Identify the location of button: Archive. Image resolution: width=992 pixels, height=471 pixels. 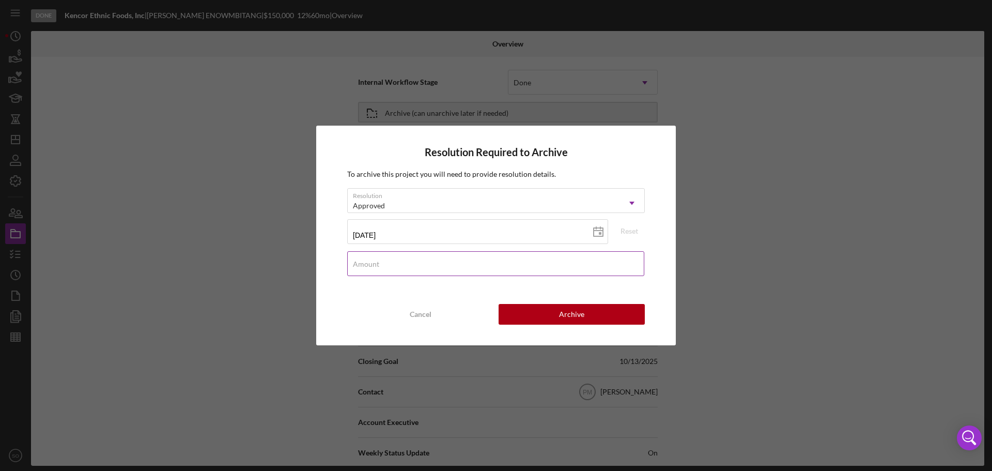
(571, 314).